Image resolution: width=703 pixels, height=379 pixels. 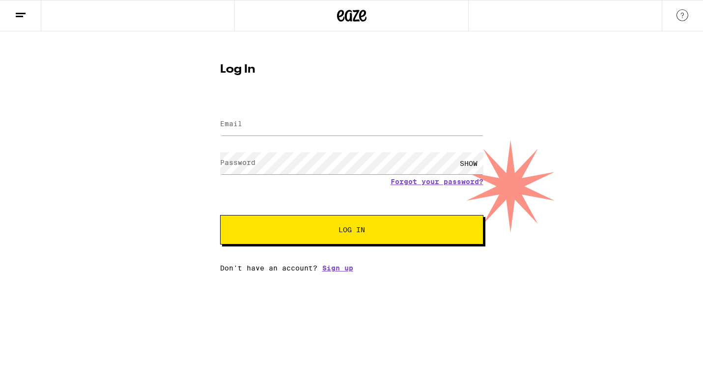 What do you see at coordinates (338, 268) in the screenshot?
I see `a: Sign up` at bounding box center [338, 268].